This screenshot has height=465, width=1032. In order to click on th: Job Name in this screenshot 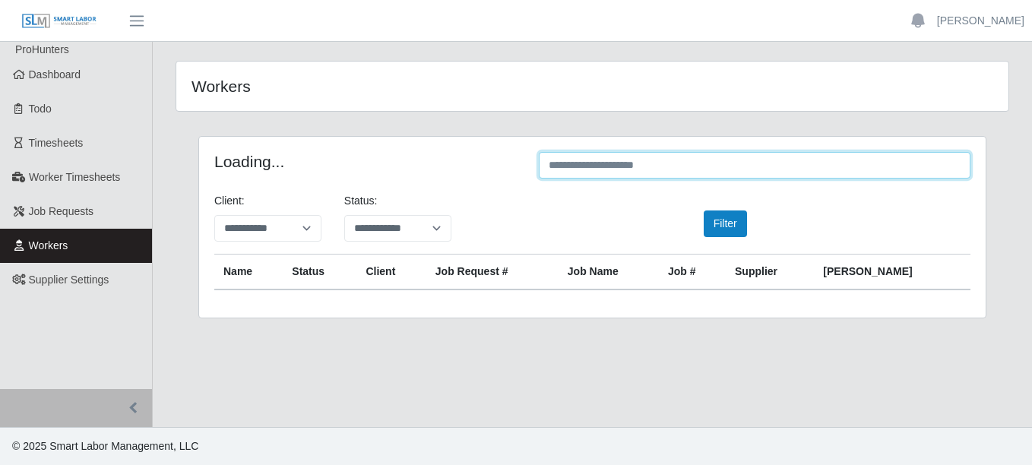, I will do `click(609, 272)`.